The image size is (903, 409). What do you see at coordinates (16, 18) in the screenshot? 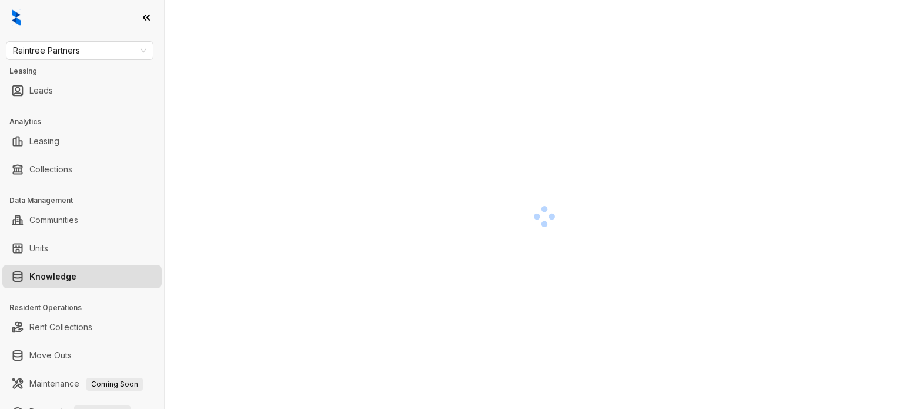
I see `img: logo` at bounding box center [16, 18].